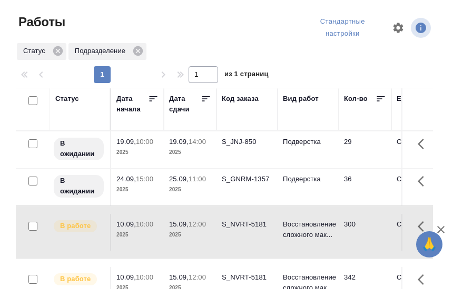 The height and width of the screenshot is (289, 453). What do you see at coordinates (365, 233) in the screenshot?
I see `td: 300` at bounding box center [365, 233].